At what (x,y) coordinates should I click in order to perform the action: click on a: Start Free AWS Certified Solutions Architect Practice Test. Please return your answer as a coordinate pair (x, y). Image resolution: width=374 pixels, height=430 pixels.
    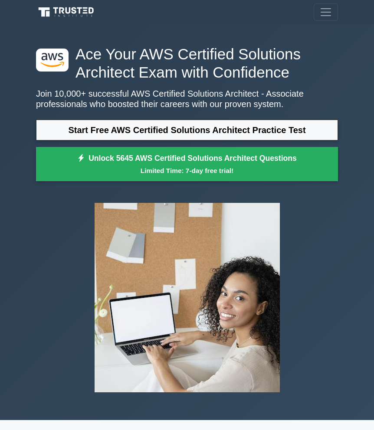
    Looking at the image, I should click on (187, 130).